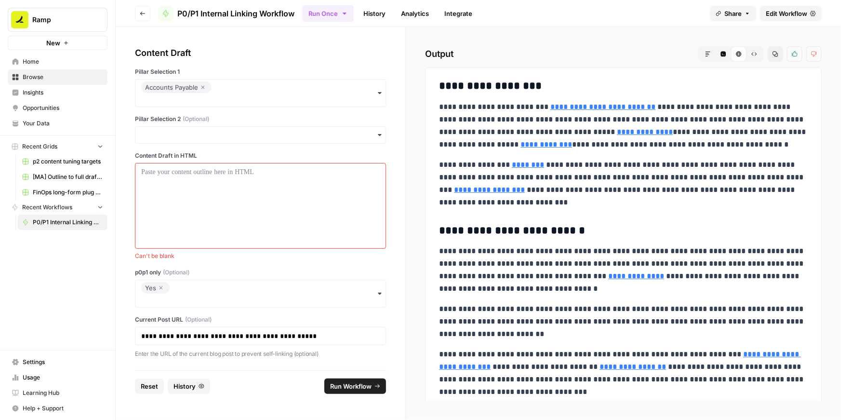 The height and width of the screenshot is (420, 841). I want to click on p: Enter the URL of the current blog post to prevent self-linking (optional), so click(260, 354).